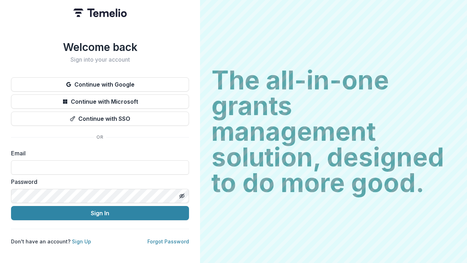 Image resolution: width=467 pixels, height=263 pixels. What do you see at coordinates (82, 241) in the screenshot?
I see `a: Sign Up` at bounding box center [82, 241].